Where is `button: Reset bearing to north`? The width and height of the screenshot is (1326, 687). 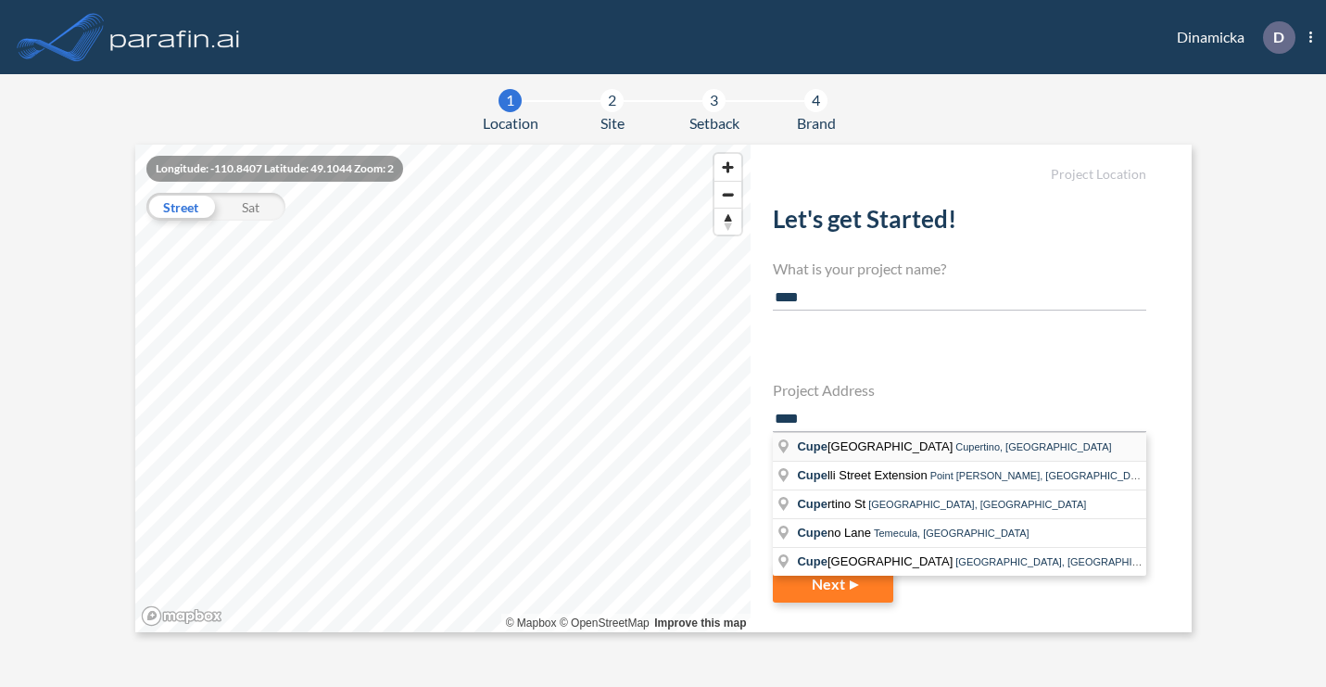
button: Reset bearing to north is located at coordinates (728, 221).